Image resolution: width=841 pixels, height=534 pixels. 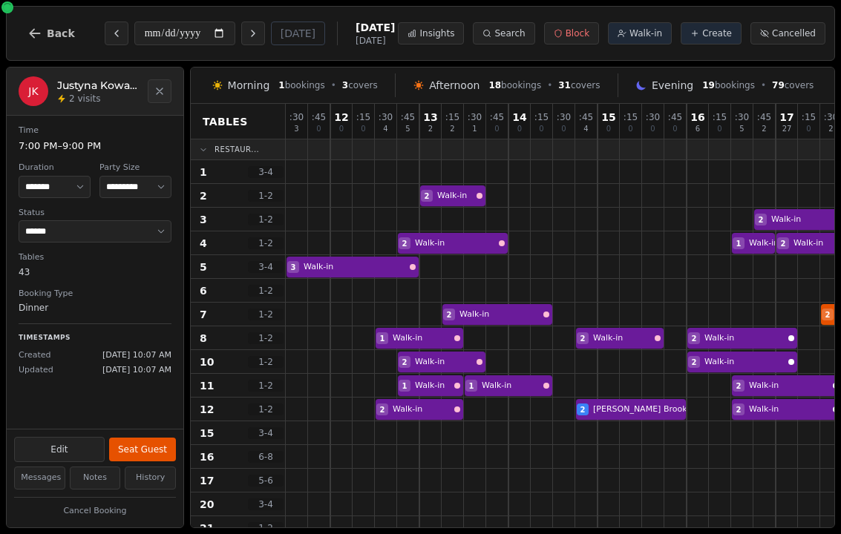 What do you see at coordinates (249, 85) in the screenshot?
I see `span: Morning` at bounding box center [249, 85].